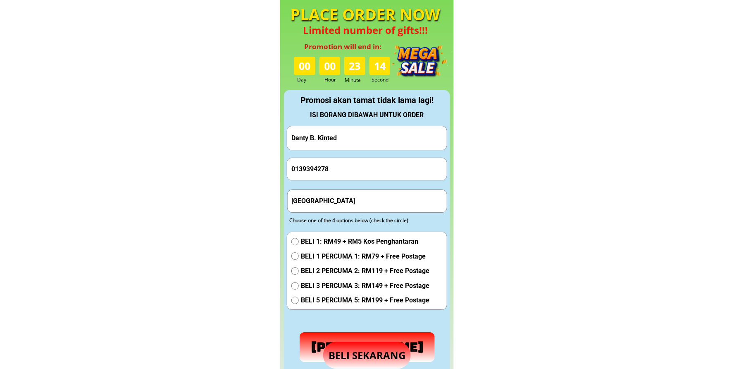 This screenshot has width=734, height=369. Describe the element at coordinates (365, 30) in the screenshot. I see `h4: Limited number of gifts!!!` at that location.